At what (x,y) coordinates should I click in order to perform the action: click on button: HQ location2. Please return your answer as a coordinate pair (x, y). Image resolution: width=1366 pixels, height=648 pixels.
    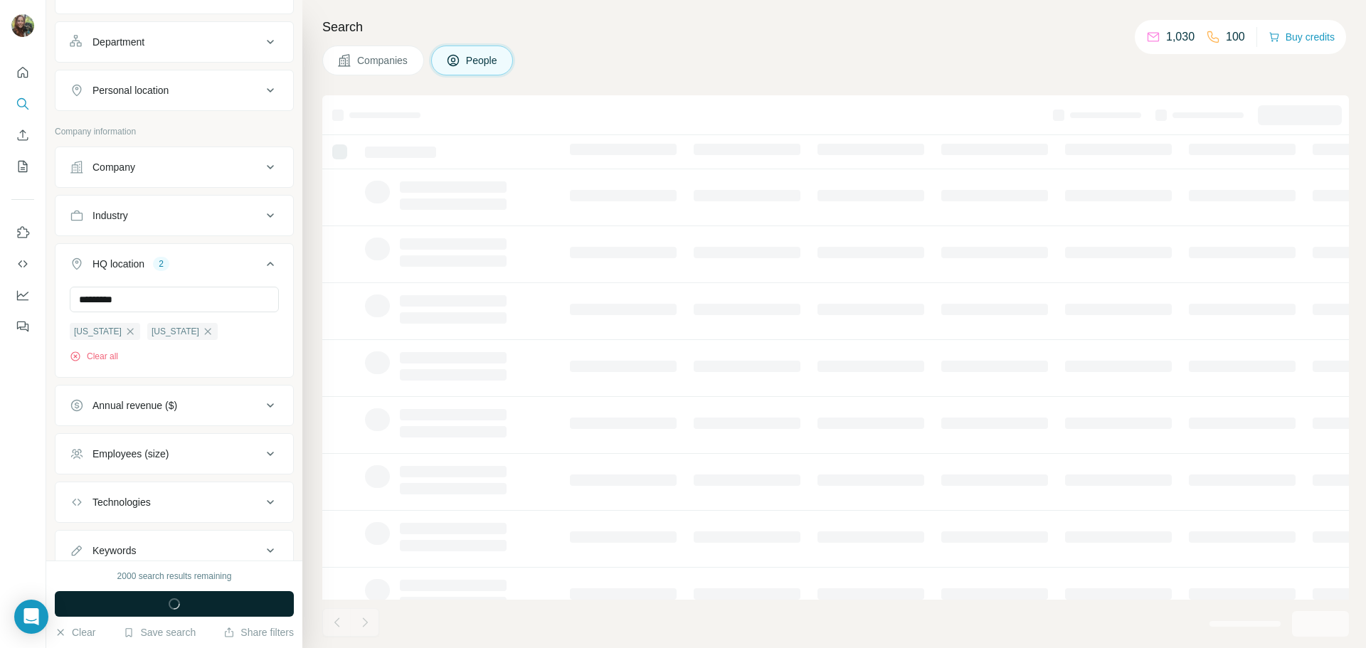
    Looking at the image, I should click on (174, 267).